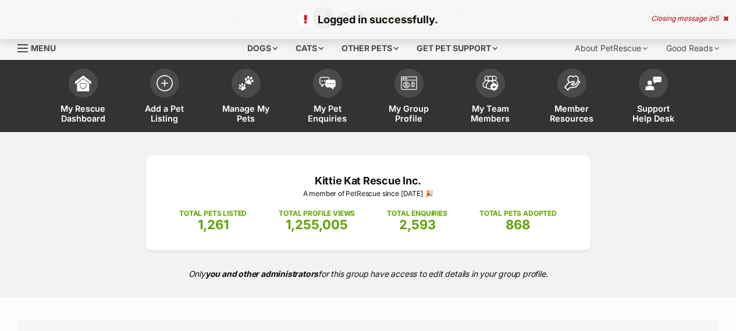 This screenshot has width=736, height=331. I want to click on span: Member Resources, so click(572, 113).